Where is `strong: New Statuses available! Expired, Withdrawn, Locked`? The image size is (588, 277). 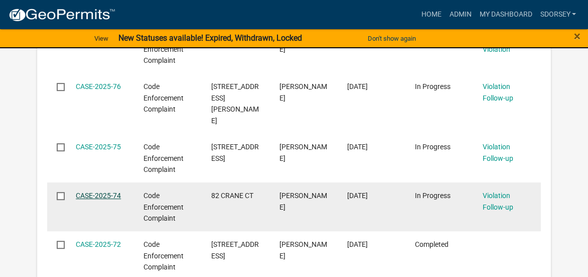 strong: New Statuses available! Expired, Withdrawn, Locked is located at coordinates (210, 38).